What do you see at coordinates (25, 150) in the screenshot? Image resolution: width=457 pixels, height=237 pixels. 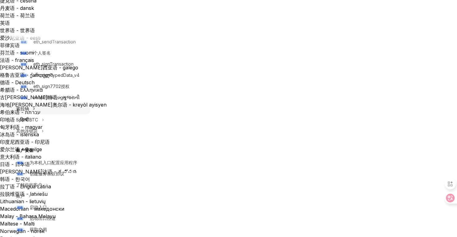 I see `font: 账户资金` at bounding box center [25, 150].